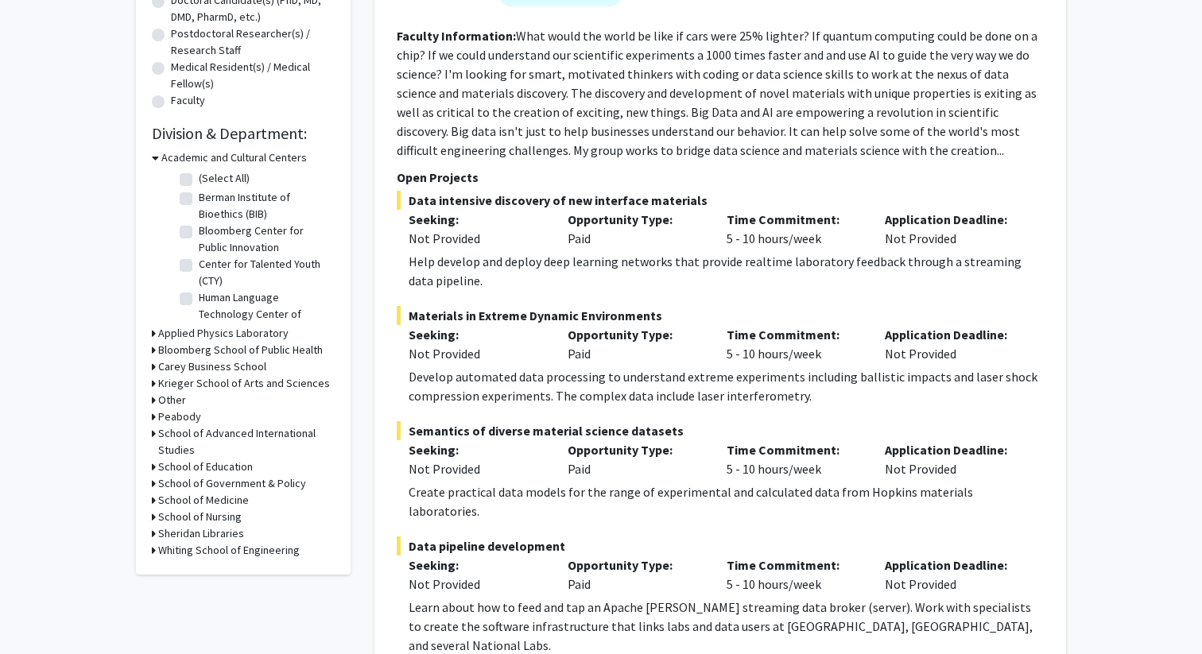 Image resolution: width=1202 pixels, height=654 pixels. I want to click on h3: School of Advanced International Studies, so click(246, 442).